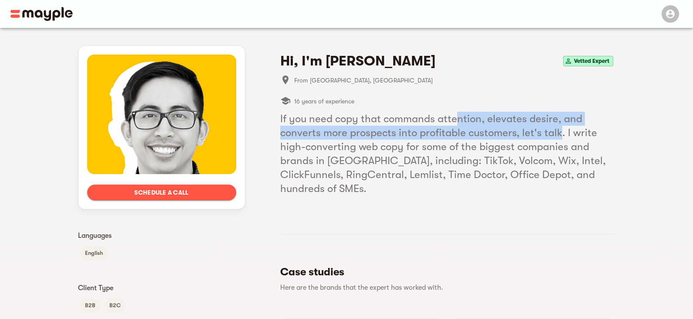 This screenshot has height=319, width=693. I want to click on span: Vetted Expert, so click(592, 61).